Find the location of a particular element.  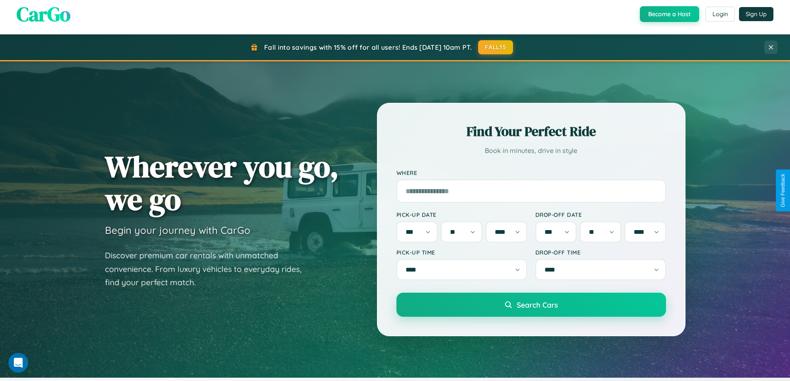

label: Drop-off Time is located at coordinates (600, 252).